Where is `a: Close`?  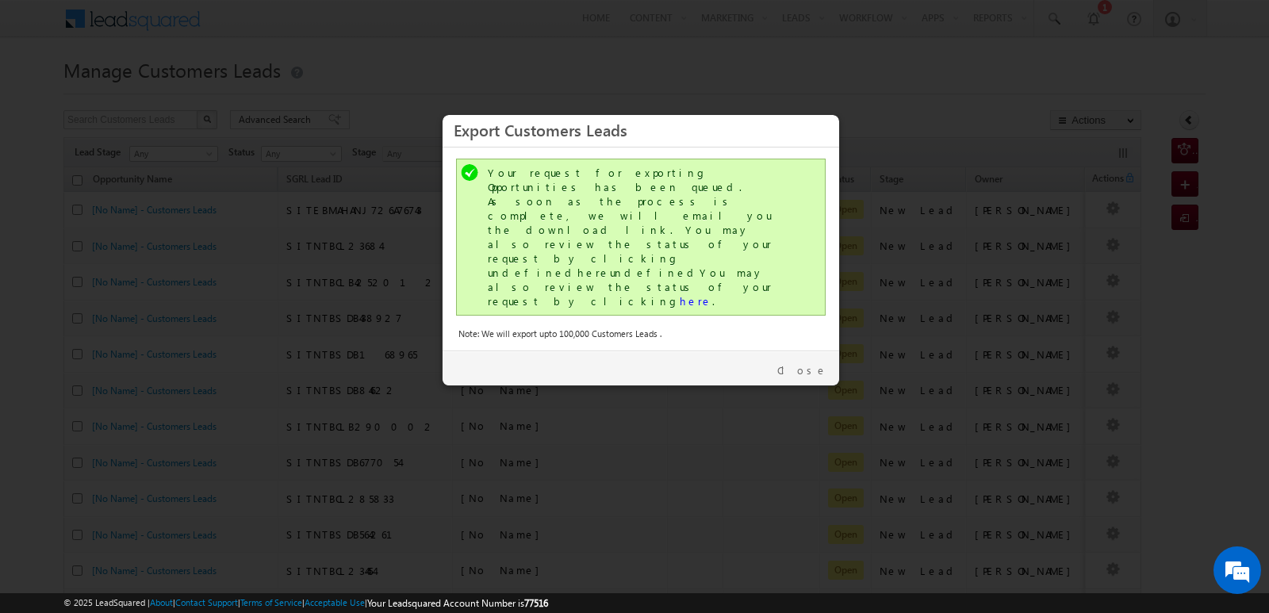
a: Close is located at coordinates (802, 370).